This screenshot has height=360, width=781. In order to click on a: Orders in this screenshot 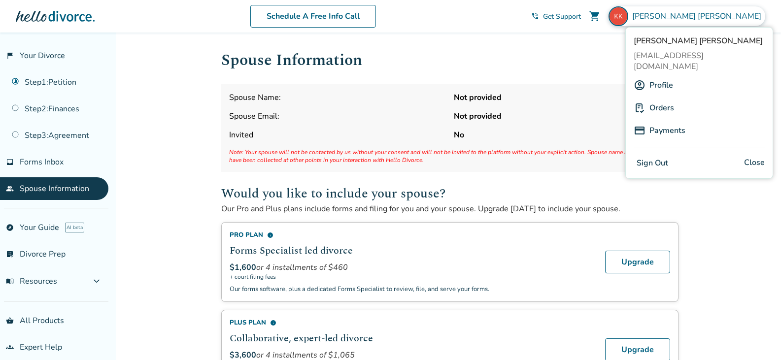, I will do `click(662, 108)`.